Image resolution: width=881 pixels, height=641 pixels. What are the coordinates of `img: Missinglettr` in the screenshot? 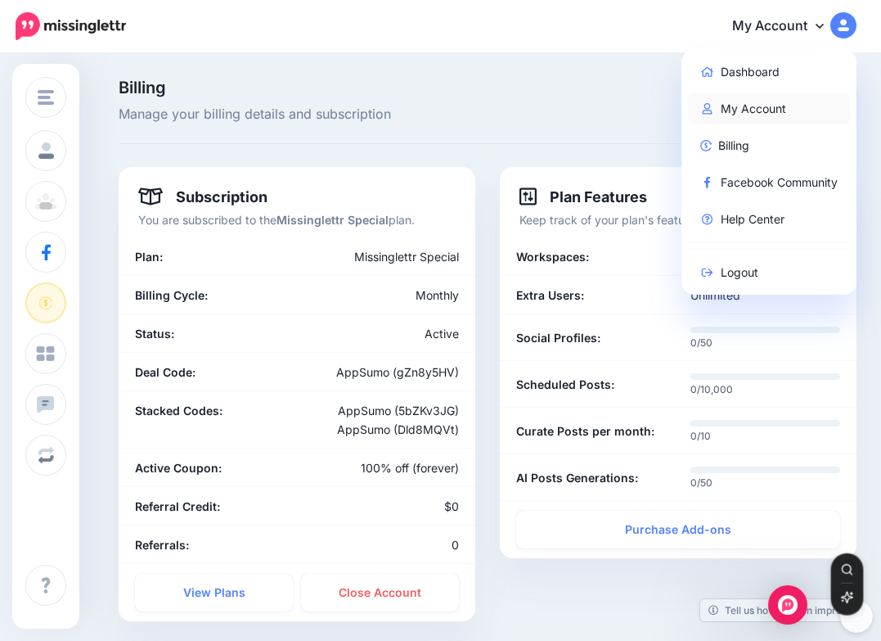 It's located at (70, 26).